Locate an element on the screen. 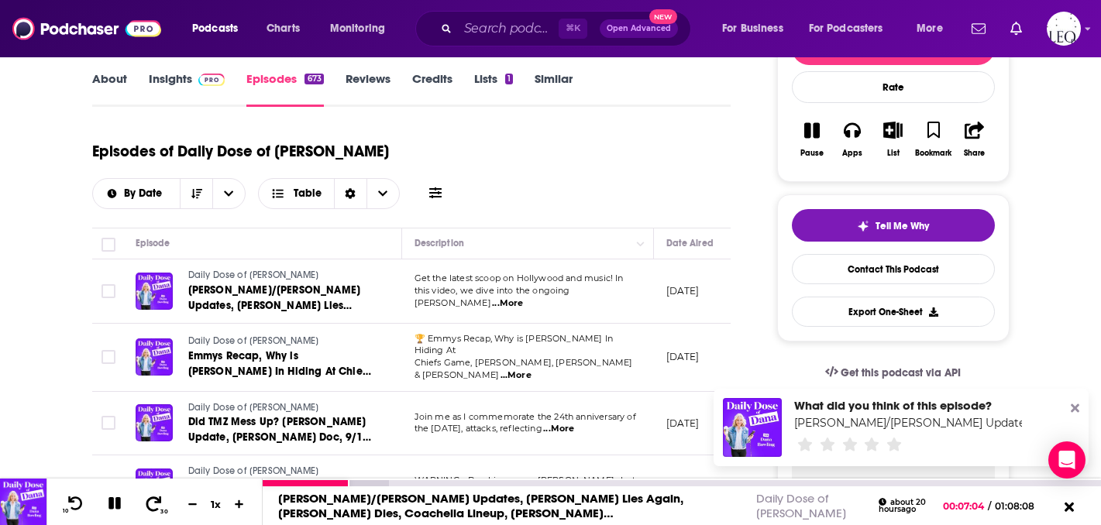  a: Episodes673 is located at coordinates (284, 89).